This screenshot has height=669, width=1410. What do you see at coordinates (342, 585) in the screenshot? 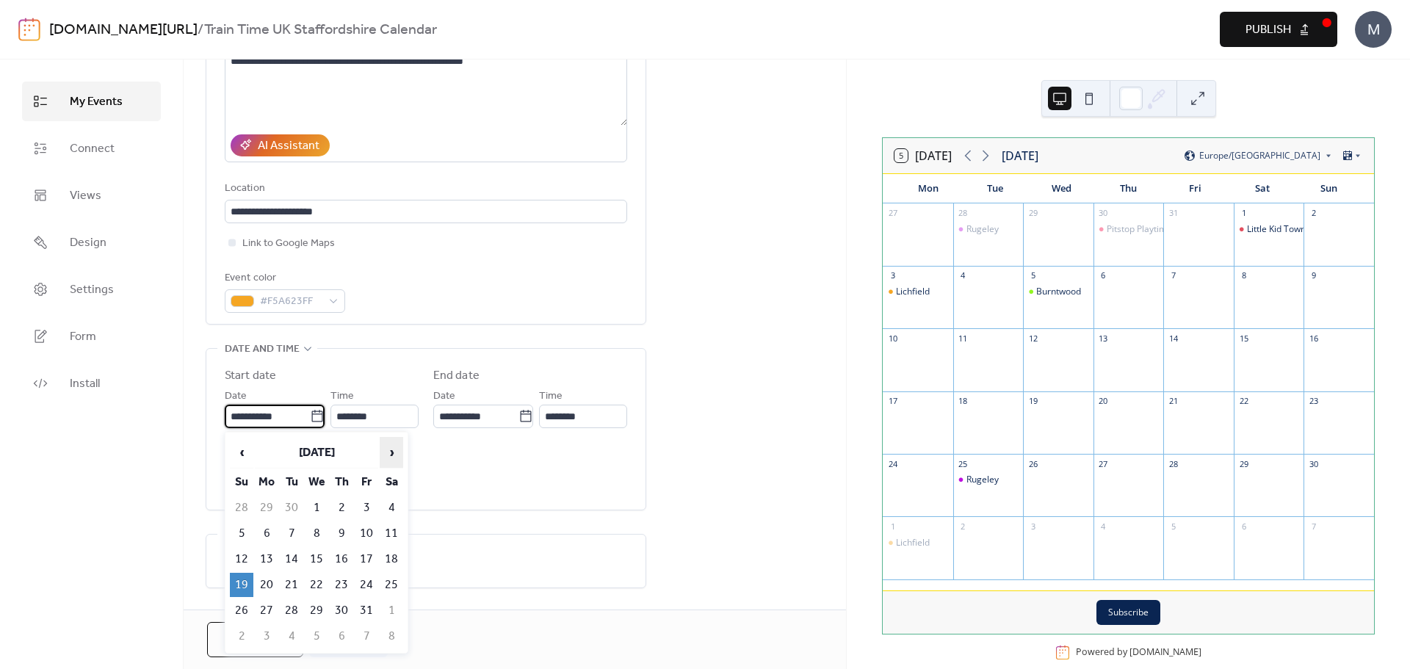
I see `td: 23` at bounding box center [342, 585].